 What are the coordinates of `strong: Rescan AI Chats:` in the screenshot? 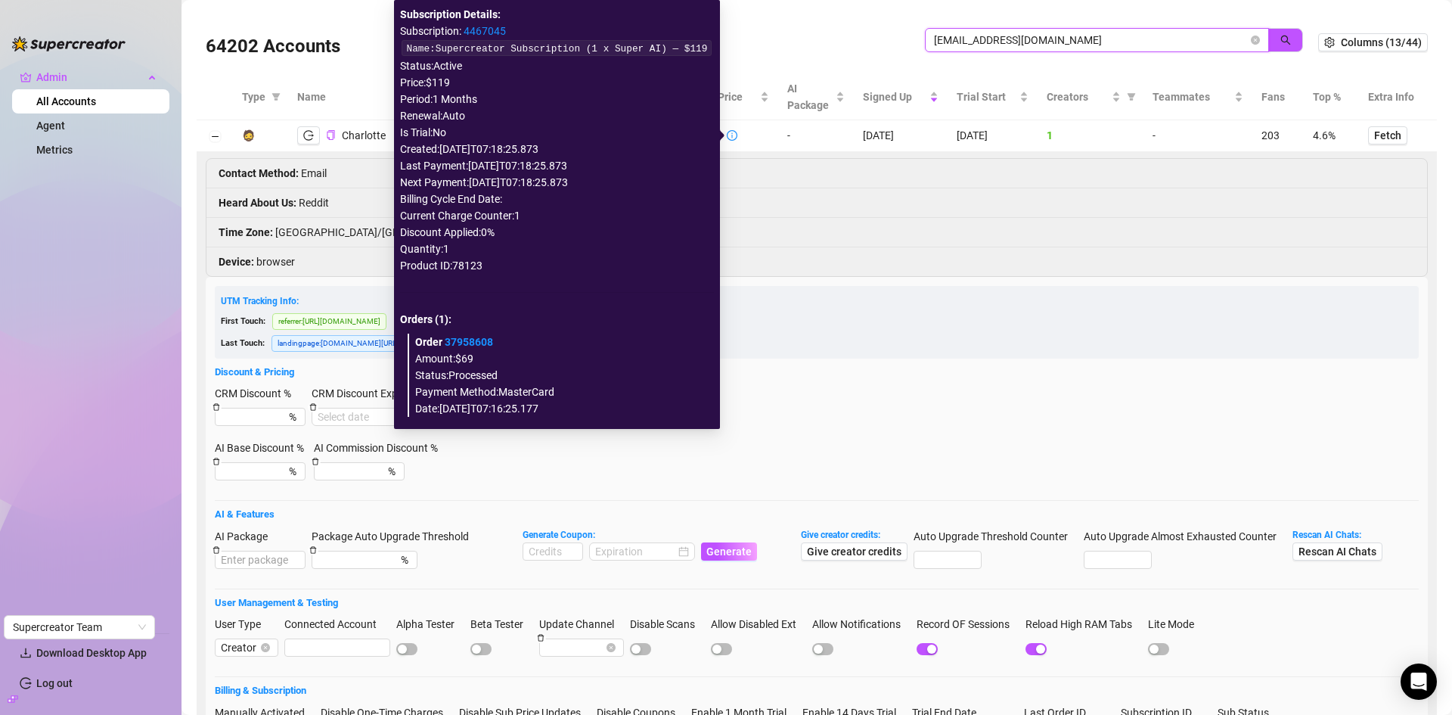 It's located at (1326, 535).